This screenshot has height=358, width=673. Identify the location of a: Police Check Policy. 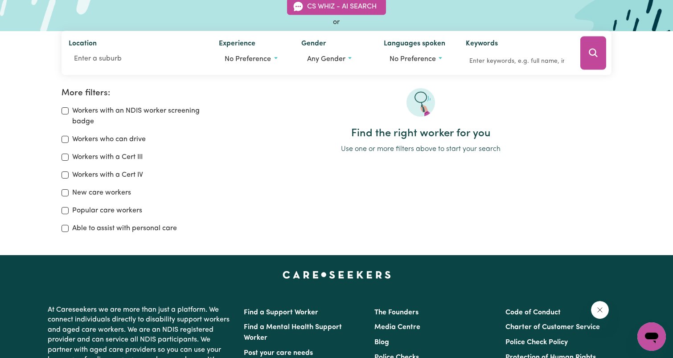
(537, 343).